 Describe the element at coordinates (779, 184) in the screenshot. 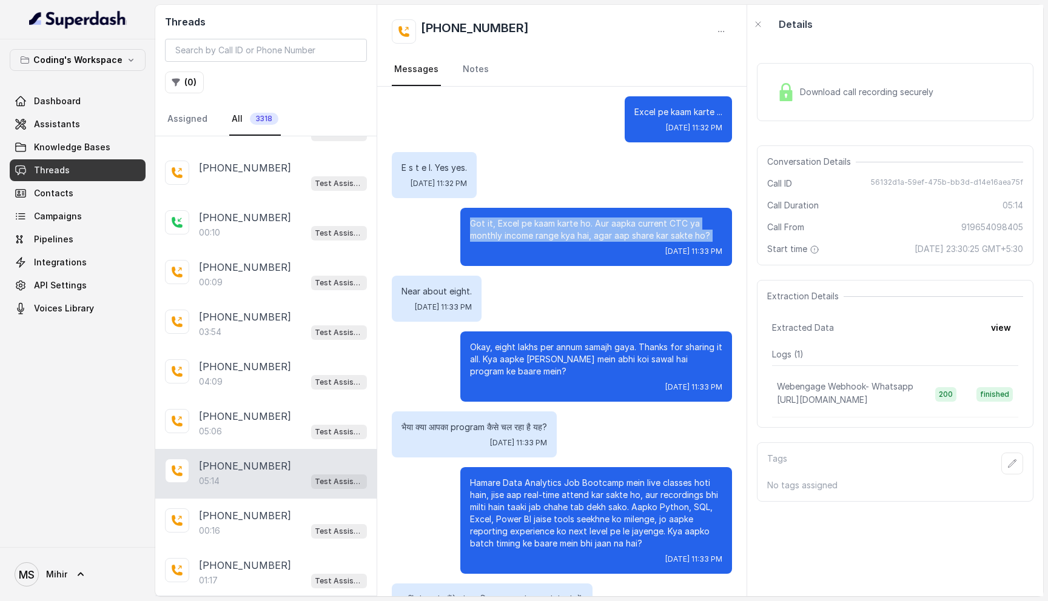

I see `span: Call ID` at that location.